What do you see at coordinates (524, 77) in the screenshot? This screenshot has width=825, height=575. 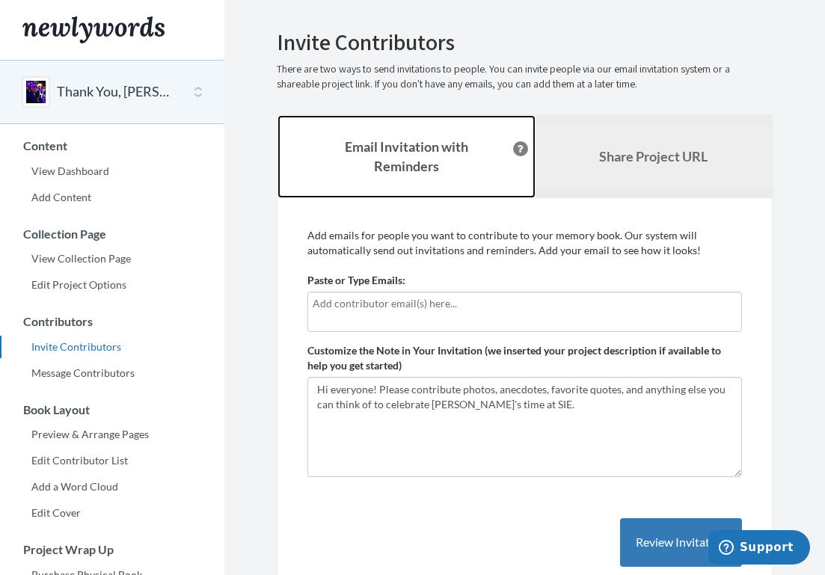 I see `p: There are two ways to send invitations to people. You can invite people via our email invitation ...` at bounding box center [524, 77].